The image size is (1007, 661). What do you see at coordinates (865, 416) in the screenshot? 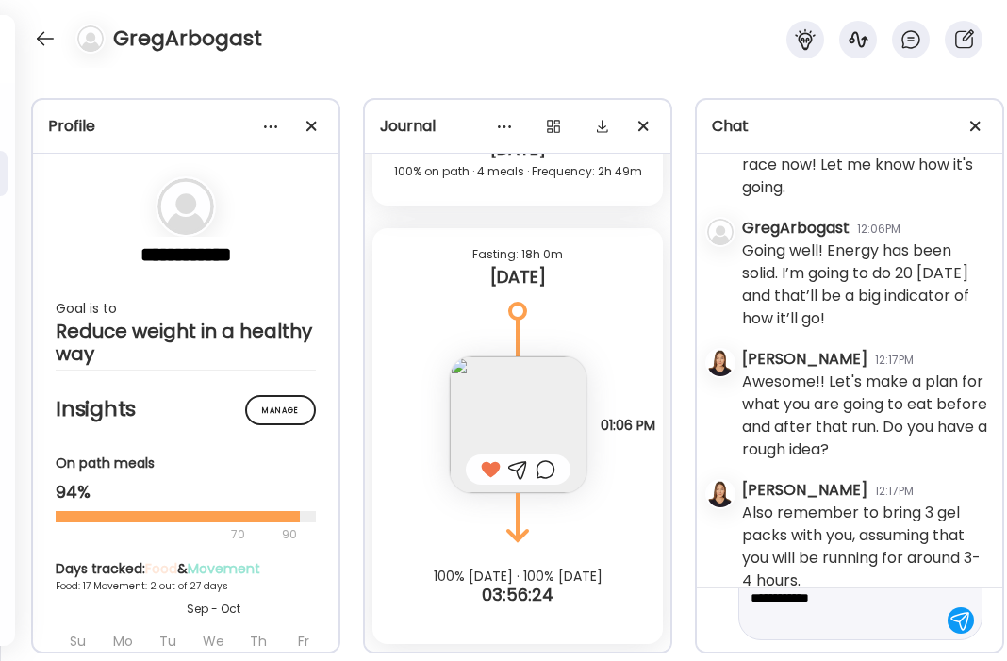
I see `div: Awesome!! Let's make a plan for what you are going to eat before and after that run. Do you have ...` at bounding box center [865, 416].